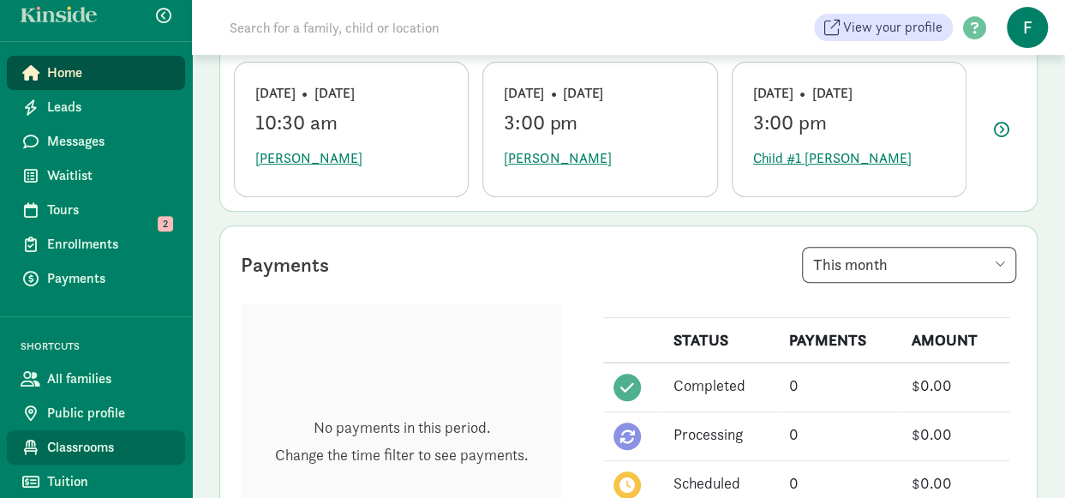  What do you see at coordinates (109, 141) in the screenshot?
I see `span: Messages` at bounding box center [109, 141].